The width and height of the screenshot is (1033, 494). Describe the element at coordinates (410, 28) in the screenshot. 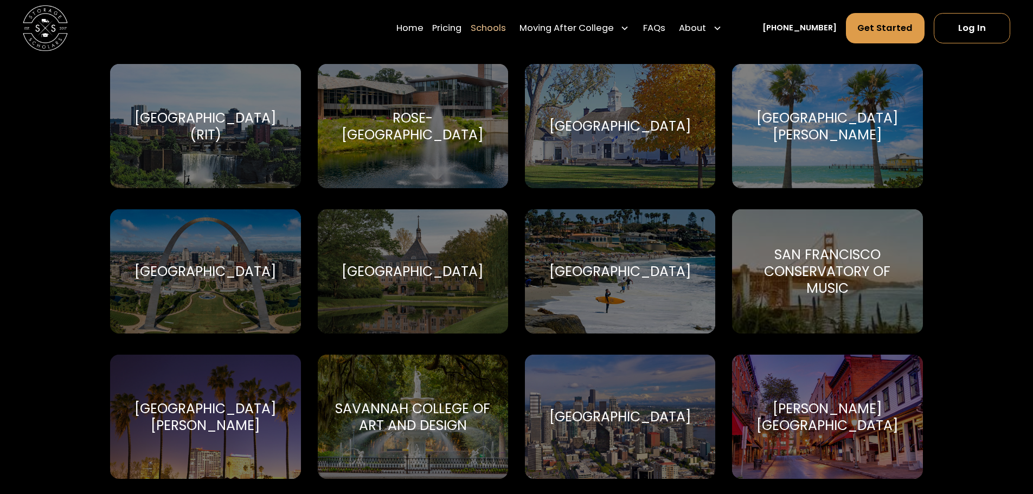

I see `a: Home` at that location.